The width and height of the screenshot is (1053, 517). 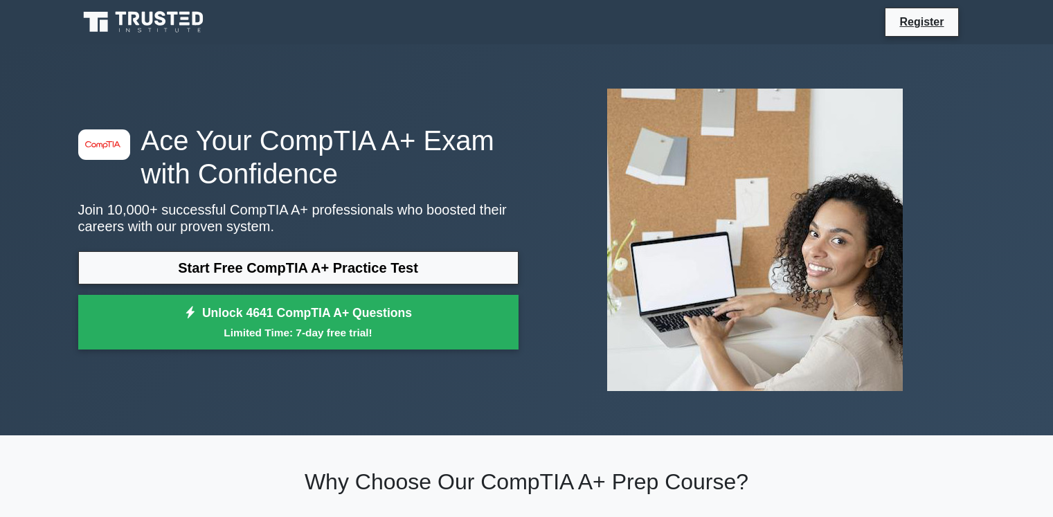 What do you see at coordinates (527, 482) in the screenshot?
I see `h2: Why Choose Our CompTIA A+ Prep Course?` at bounding box center [527, 482].